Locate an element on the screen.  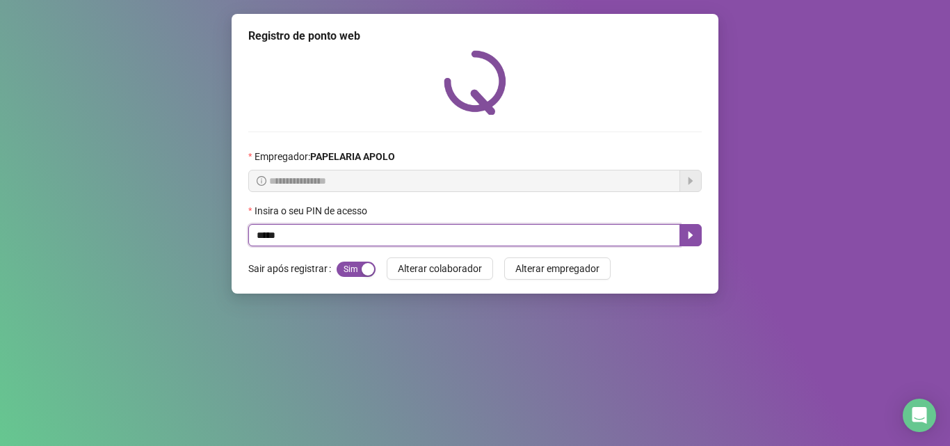
strong: PAPELARIA APOLO is located at coordinates (353, 157).